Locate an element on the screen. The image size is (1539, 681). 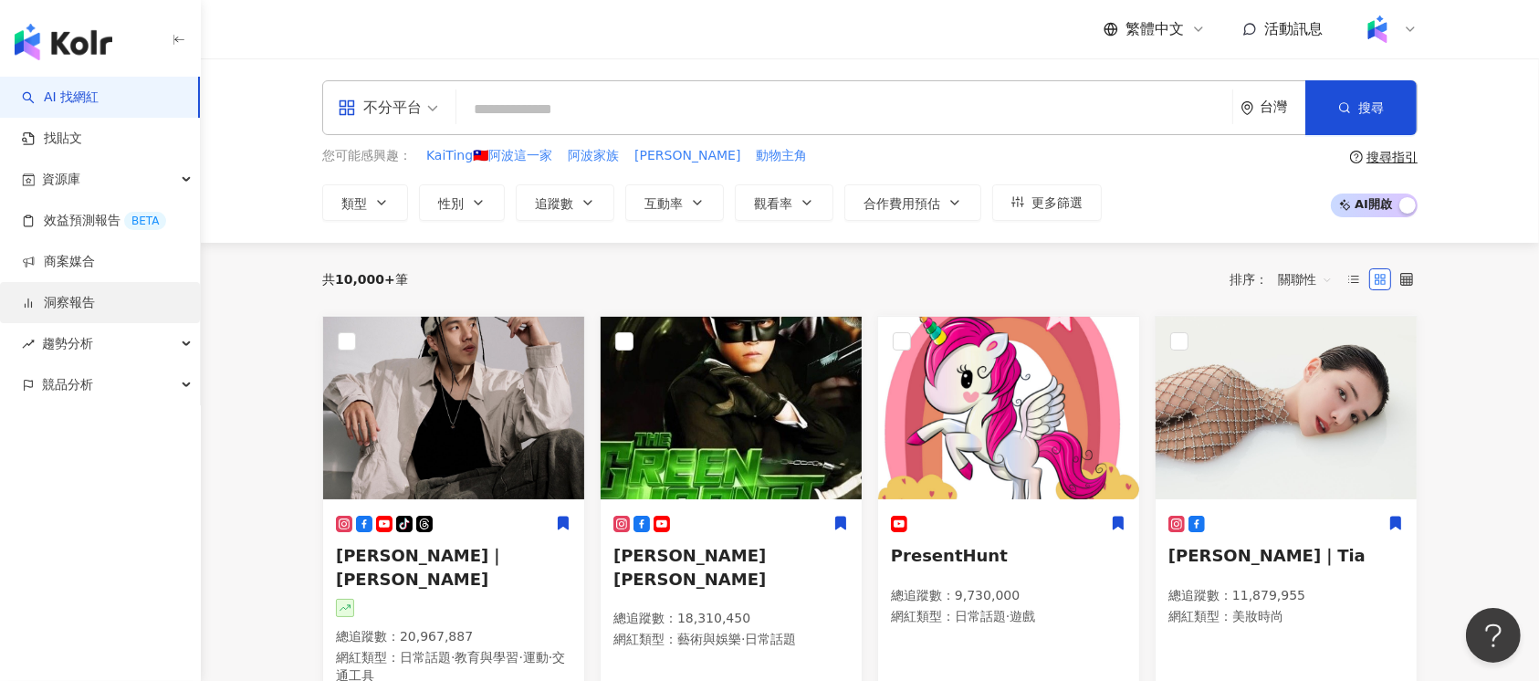
span: 教育與學習 is located at coordinates (487, 657).